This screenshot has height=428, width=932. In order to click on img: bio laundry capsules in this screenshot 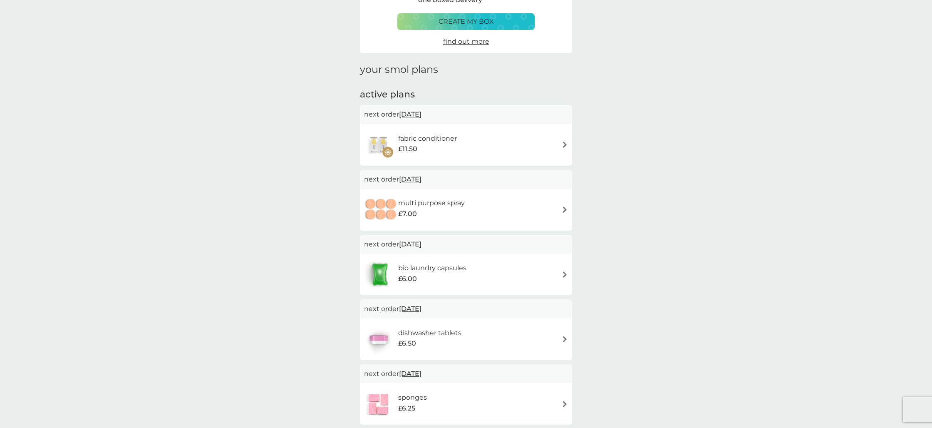, I will do `click(380, 274)`.